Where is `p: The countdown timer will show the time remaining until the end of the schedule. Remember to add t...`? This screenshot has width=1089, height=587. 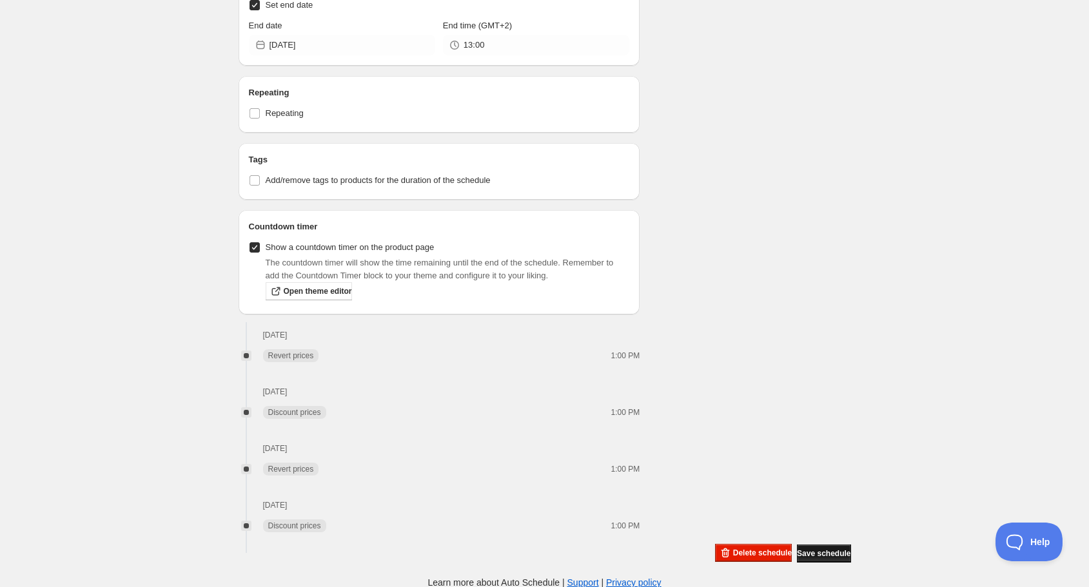 p: The countdown timer will show the time remaining until the end of the schedule. Remember to add t... is located at coordinates (447, 270).